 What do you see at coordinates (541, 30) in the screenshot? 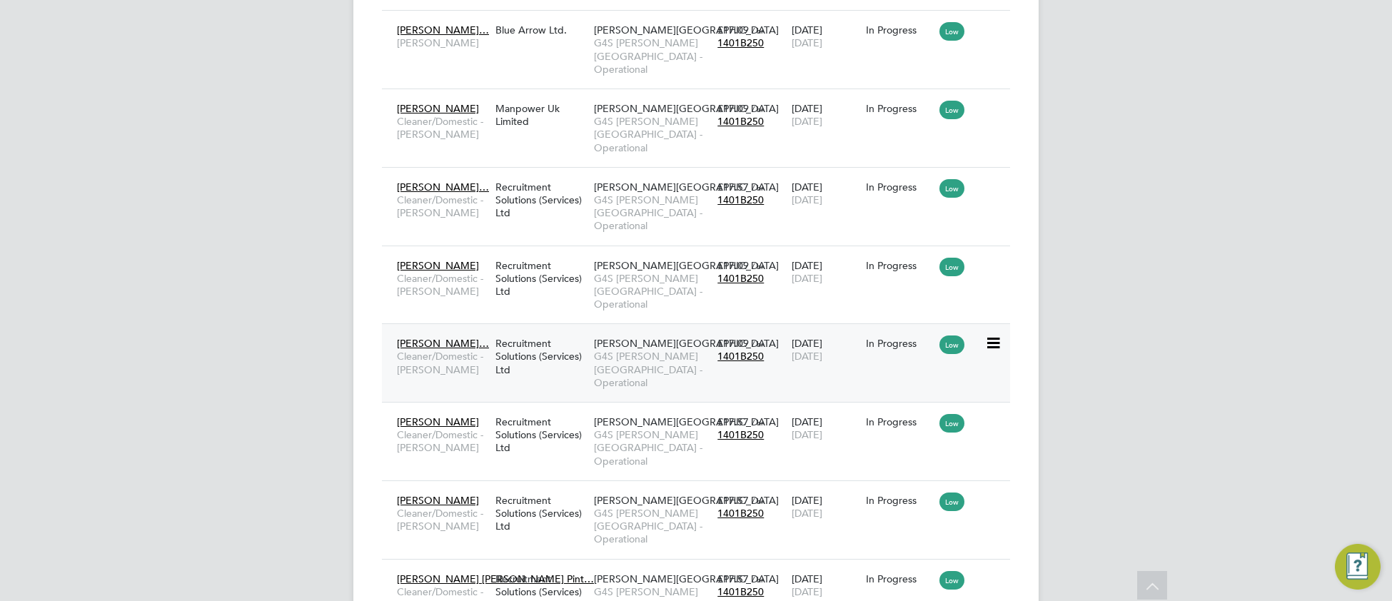
I see `div: Blue Arrow Ltd.` at bounding box center [541, 30].